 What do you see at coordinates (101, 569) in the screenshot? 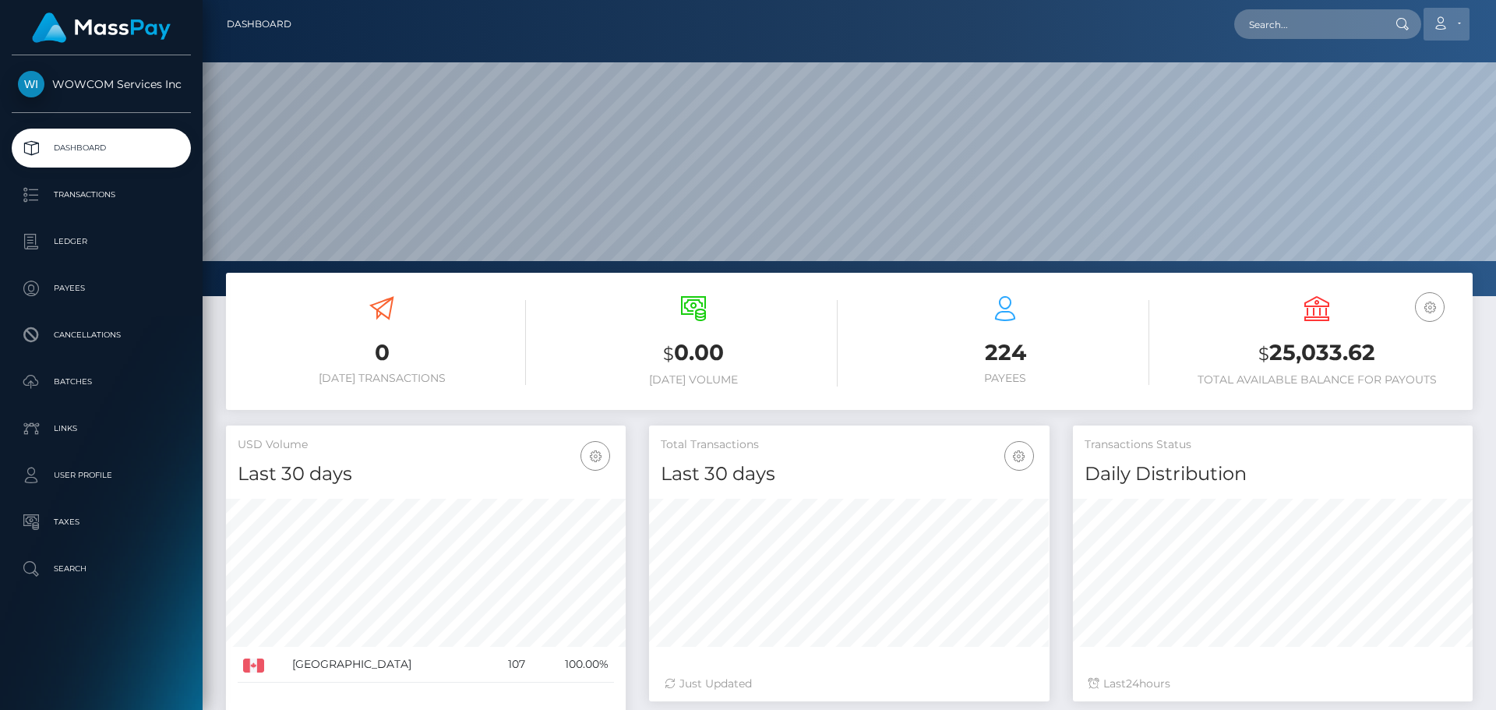
I see `a: Search` at bounding box center [101, 569].